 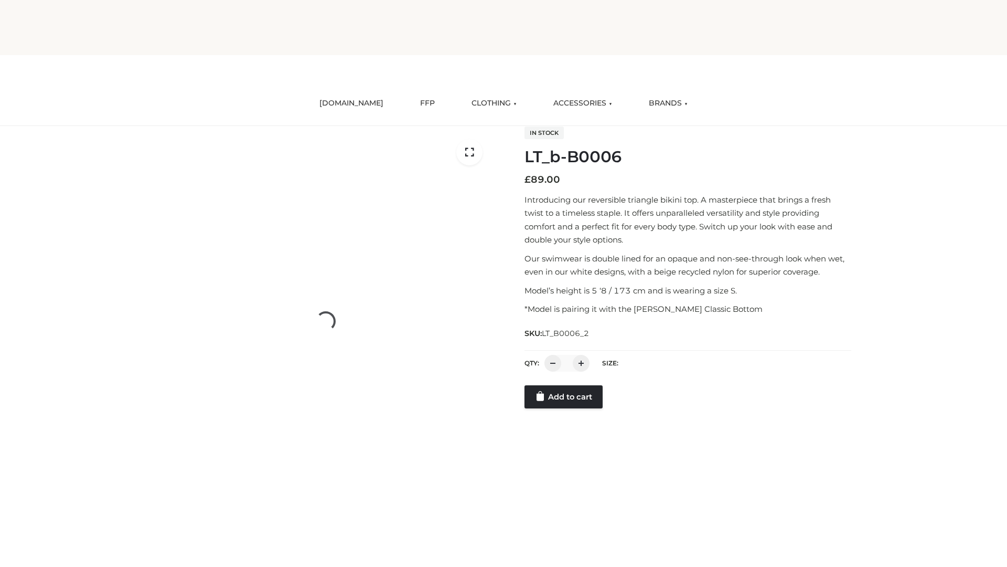 What do you see at coordinates (688, 220) in the screenshot?
I see `p: Introducing our reversible triangle bikini top. A masterpiece that brings a fresh twist to a time...` at bounding box center [688, 220].